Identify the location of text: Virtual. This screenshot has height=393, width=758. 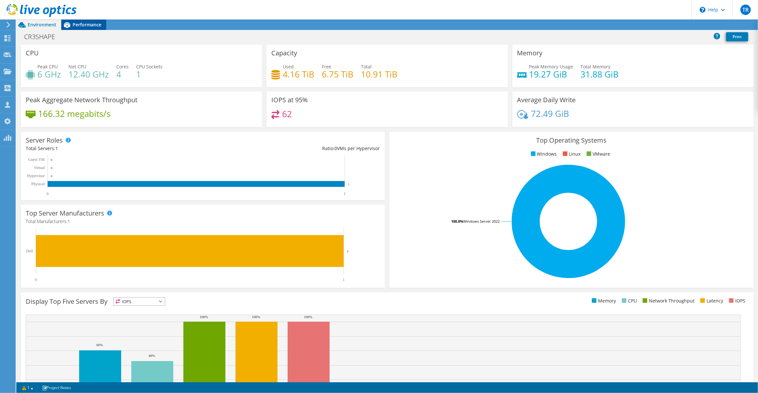
(39, 168).